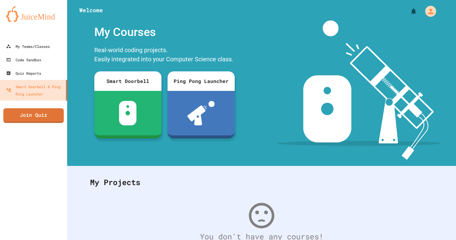  What do you see at coordinates (428, 11) in the screenshot?
I see `div: My Account` at bounding box center [428, 11].